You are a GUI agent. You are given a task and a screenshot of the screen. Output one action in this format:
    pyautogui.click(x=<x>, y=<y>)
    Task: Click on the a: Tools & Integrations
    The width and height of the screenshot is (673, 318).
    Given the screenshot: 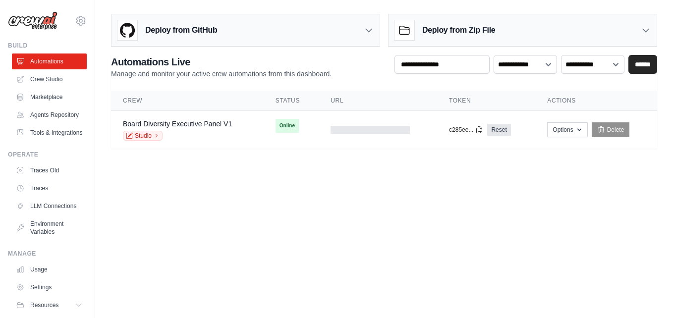 What is the action you would take?
    pyautogui.click(x=49, y=133)
    